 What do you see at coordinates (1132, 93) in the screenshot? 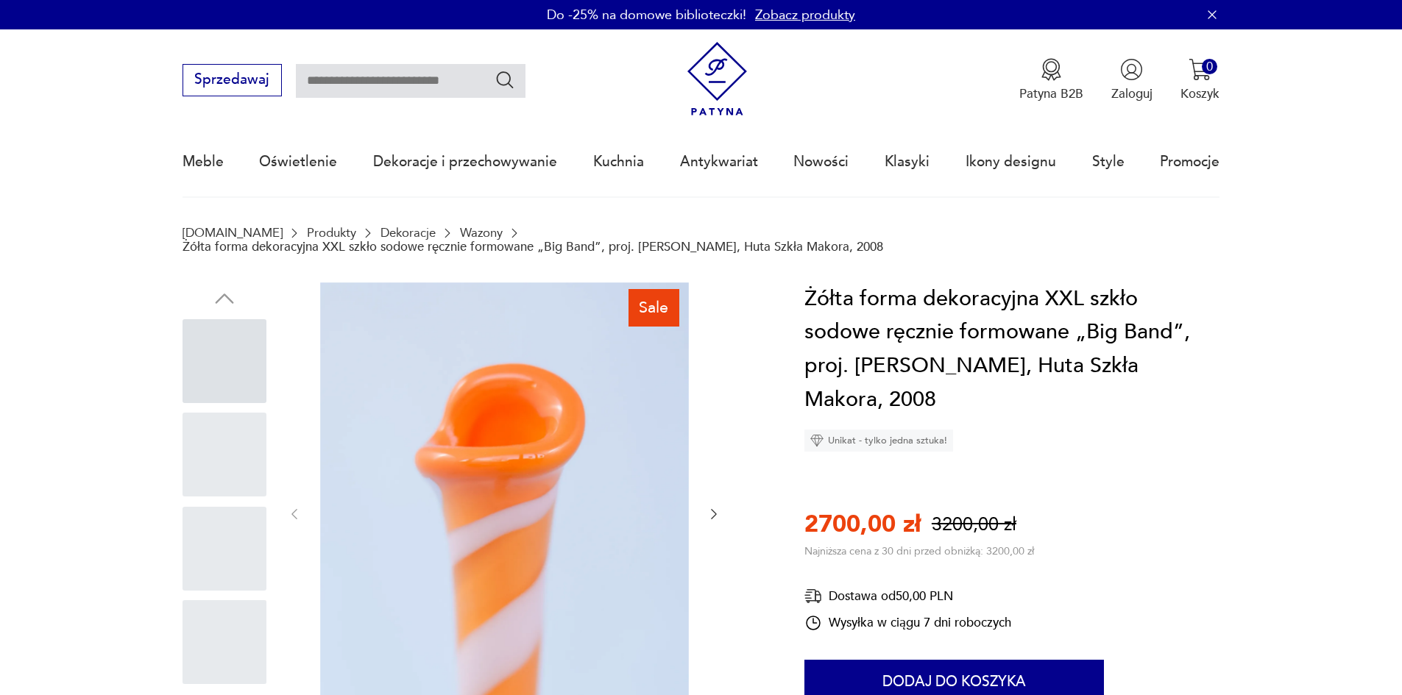
I see `p: Zaloguj` at bounding box center [1132, 93].